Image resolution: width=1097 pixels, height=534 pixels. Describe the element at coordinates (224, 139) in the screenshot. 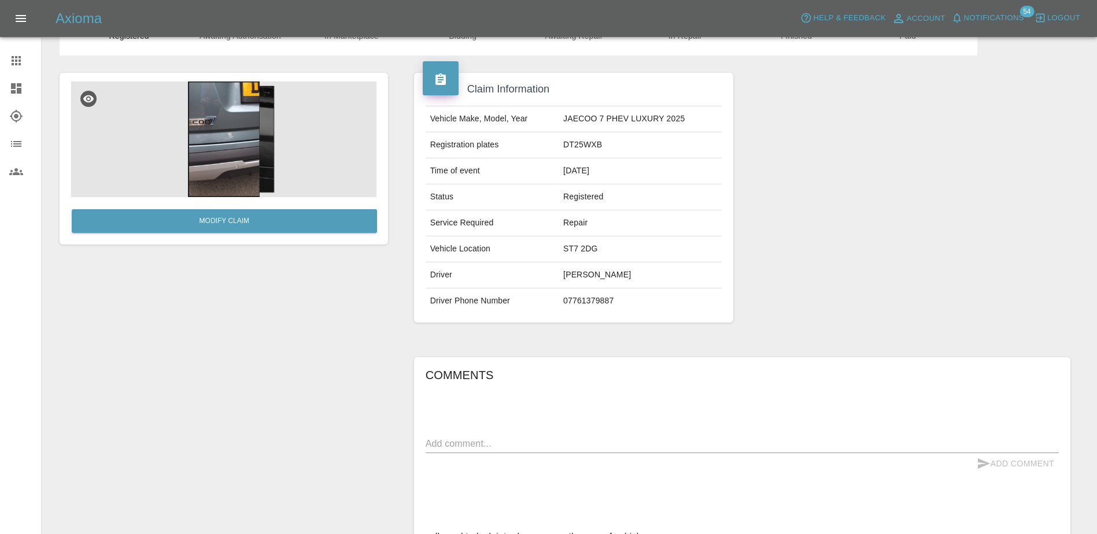

I see `img: b9714abe-4f47-47c9-bf70-216ce724370a` at that location.